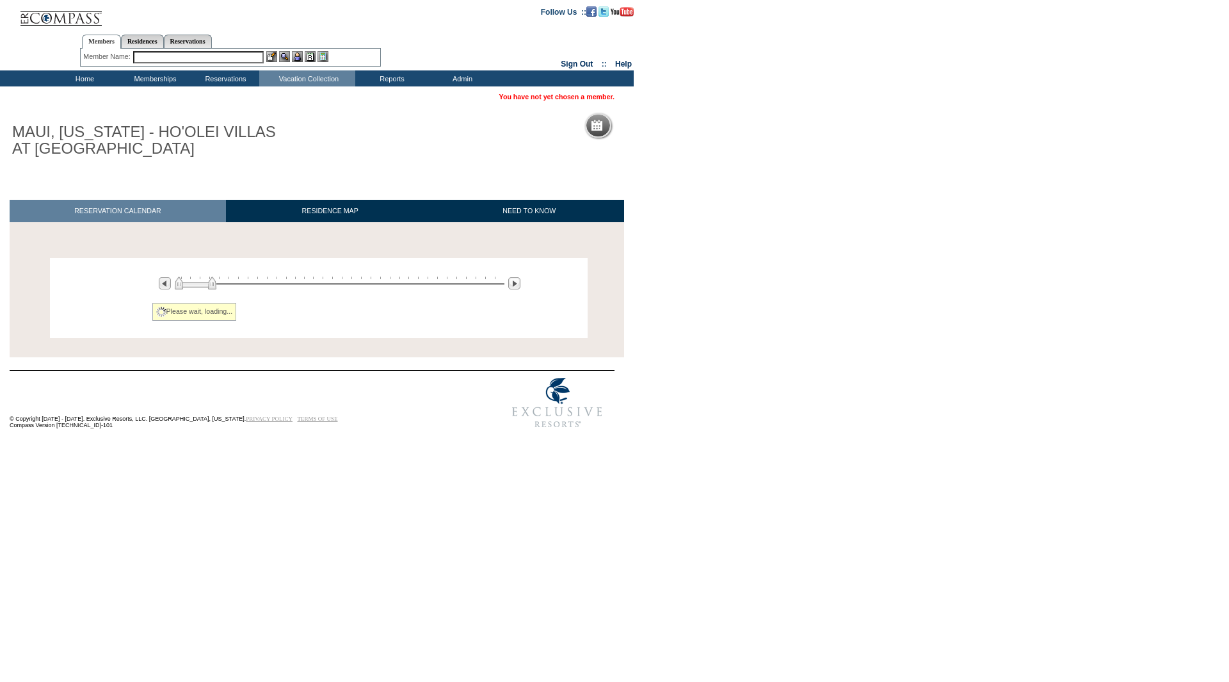  What do you see at coordinates (604, 11) in the screenshot?
I see `a: Follow us on Twitter` at bounding box center [604, 11].